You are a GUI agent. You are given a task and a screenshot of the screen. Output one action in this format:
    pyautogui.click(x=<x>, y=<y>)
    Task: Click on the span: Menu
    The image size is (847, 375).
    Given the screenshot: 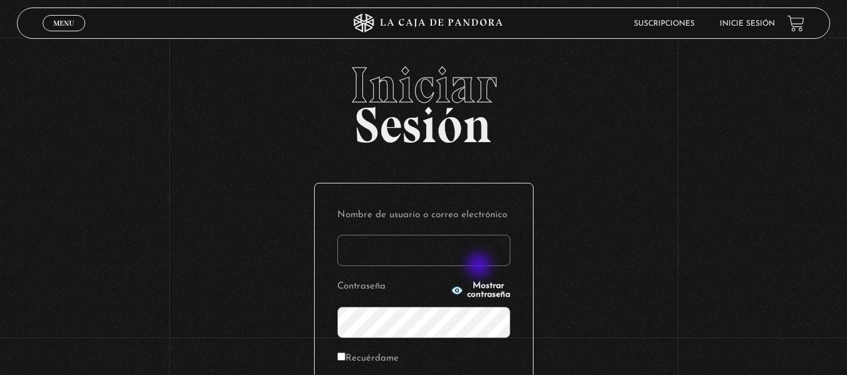 What is the action you would take?
    pyautogui.click(x=63, y=23)
    